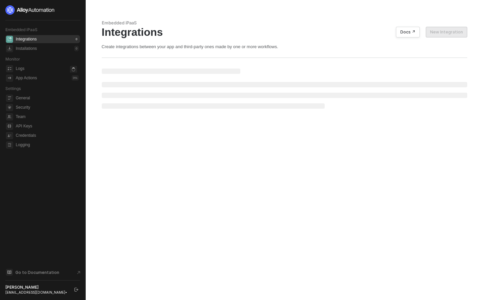  What do you see at coordinates (75, 78) in the screenshot?
I see `div: 0 %` at bounding box center [75, 78].